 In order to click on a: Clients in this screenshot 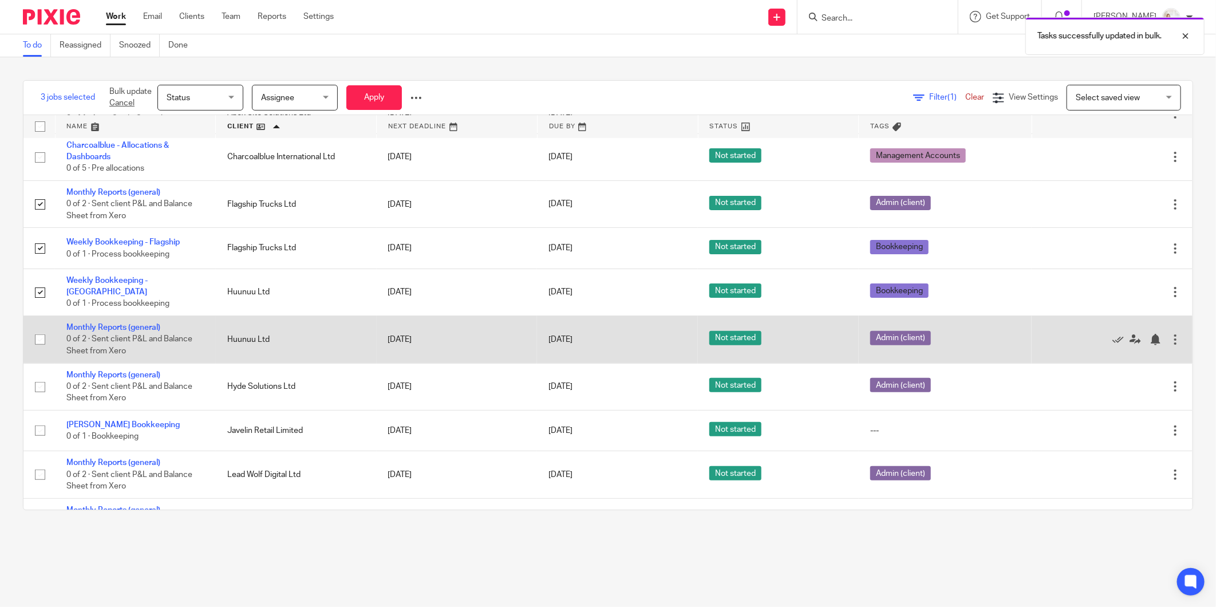, I will do `click(192, 17)`.